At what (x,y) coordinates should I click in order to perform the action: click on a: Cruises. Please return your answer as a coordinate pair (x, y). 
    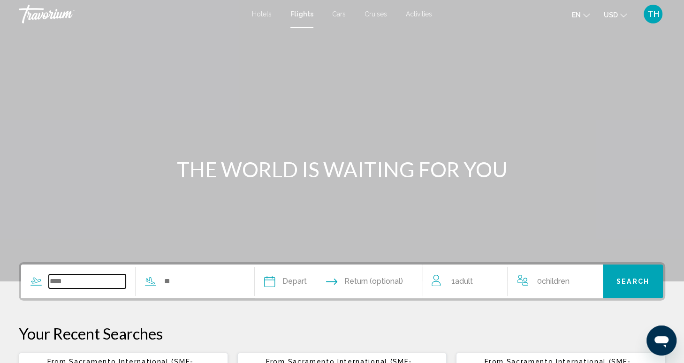
    Looking at the image, I should click on (376, 14).